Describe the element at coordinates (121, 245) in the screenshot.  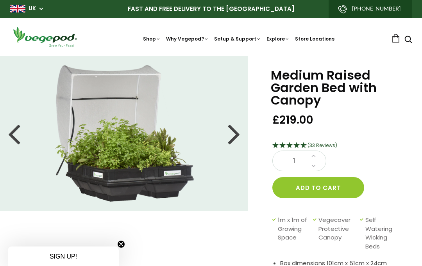
I see `button: Close teaser` at that location.